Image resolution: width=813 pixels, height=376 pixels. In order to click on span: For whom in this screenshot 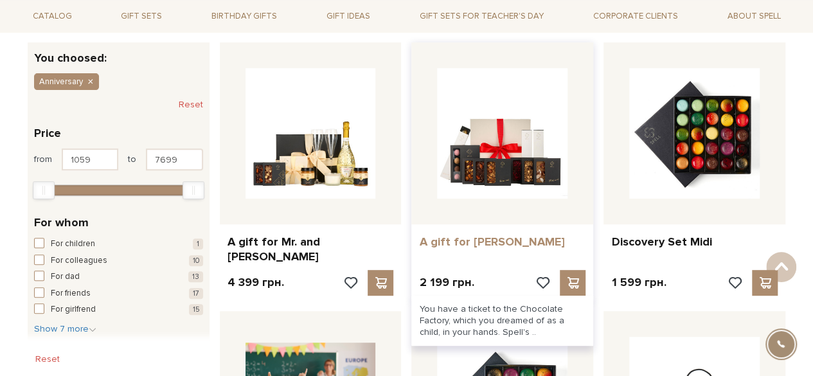, I will do `click(61, 222)`.